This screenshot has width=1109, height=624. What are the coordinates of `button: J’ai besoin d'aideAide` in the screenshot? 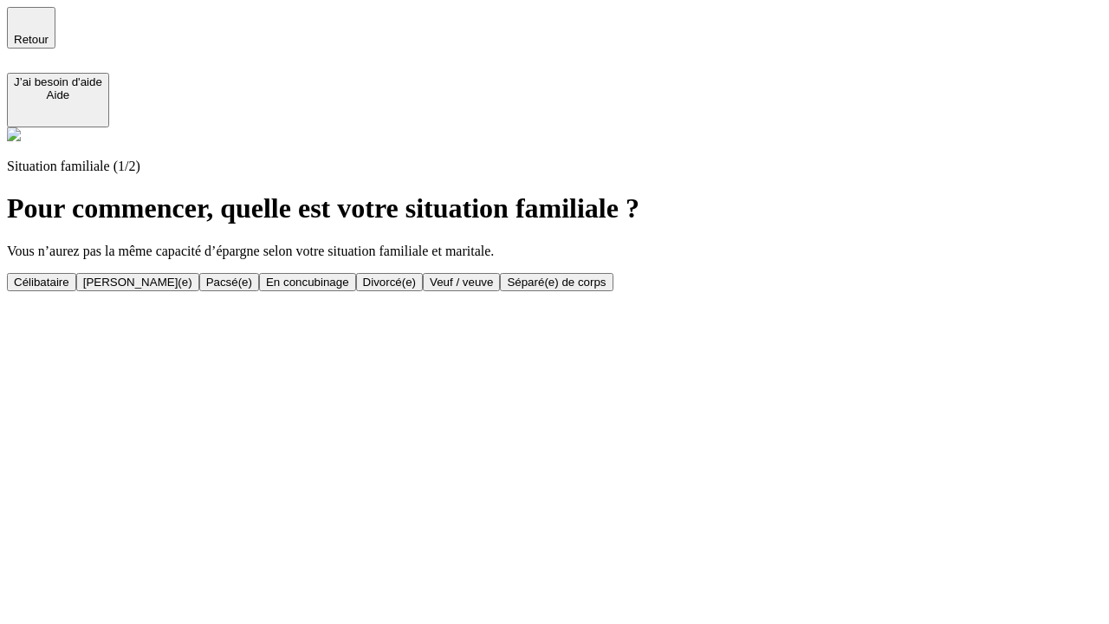 It's located at (58, 100).